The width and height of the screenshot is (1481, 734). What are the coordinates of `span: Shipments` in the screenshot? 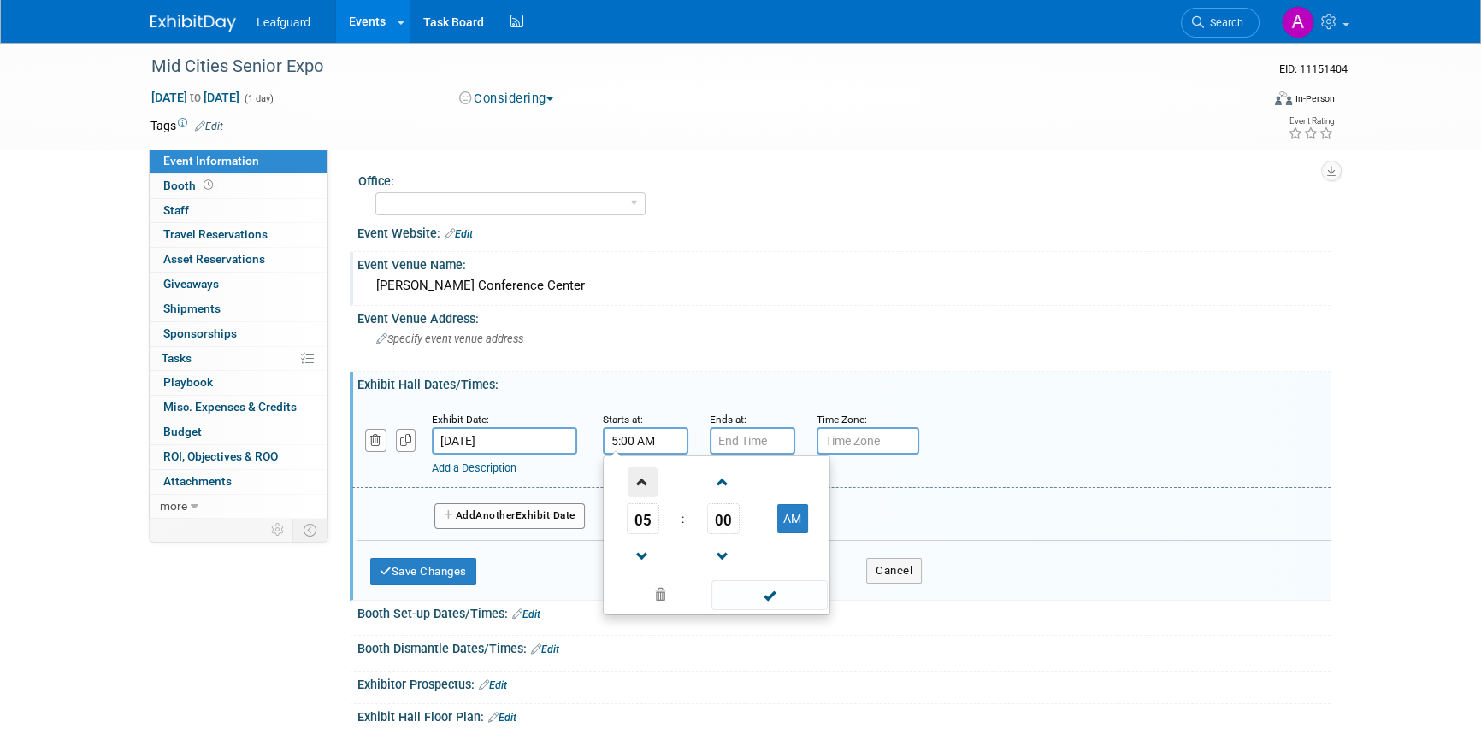 It's located at (191, 309).